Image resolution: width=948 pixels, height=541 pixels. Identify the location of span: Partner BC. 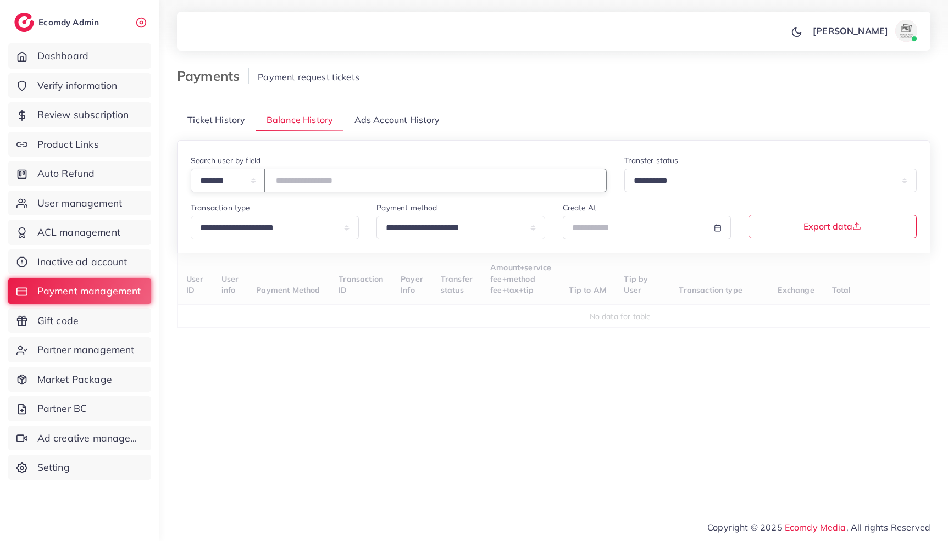
(62, 409).